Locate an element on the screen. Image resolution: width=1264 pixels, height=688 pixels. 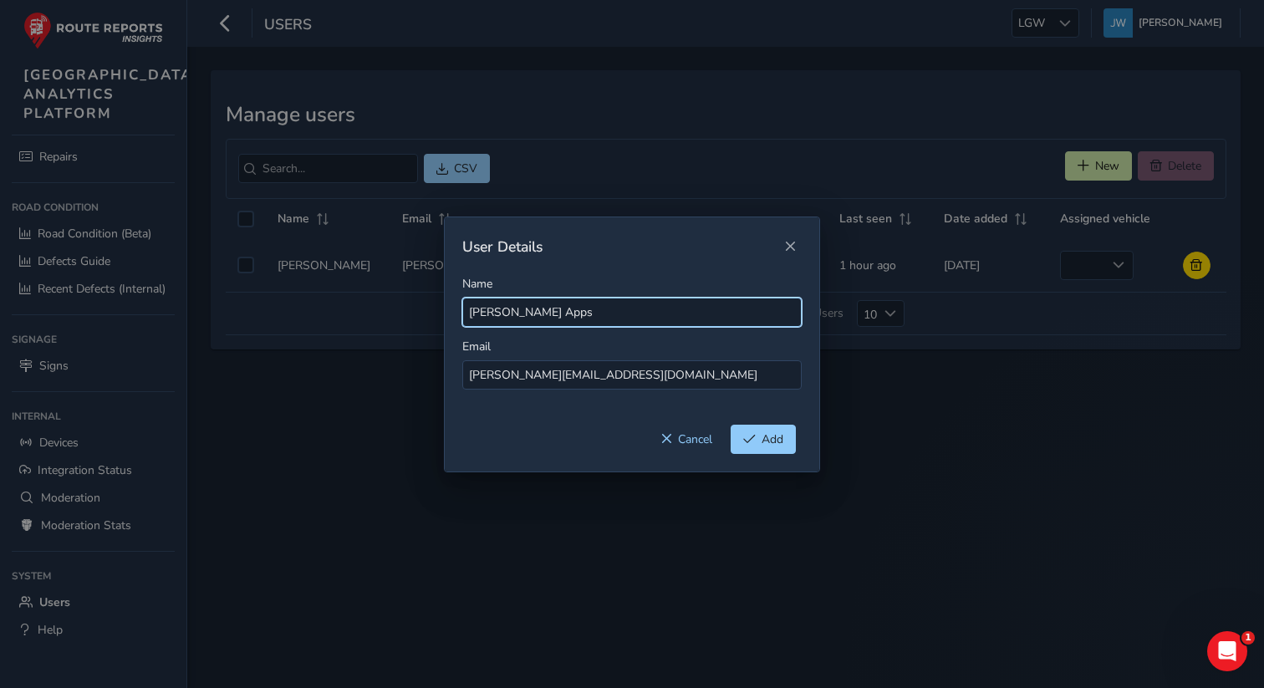
label: Name is located at coordinates (477, 283).